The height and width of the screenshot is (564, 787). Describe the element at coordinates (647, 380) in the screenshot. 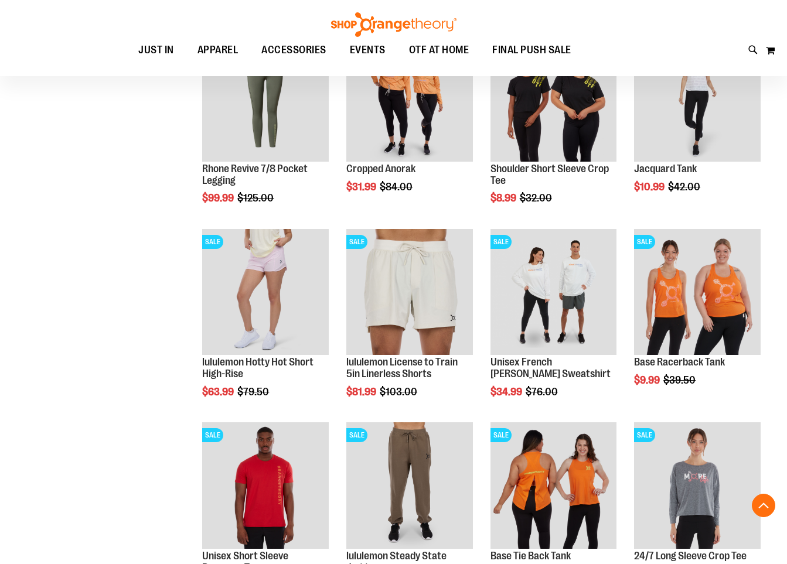

I see `span: $9.99` at that location.